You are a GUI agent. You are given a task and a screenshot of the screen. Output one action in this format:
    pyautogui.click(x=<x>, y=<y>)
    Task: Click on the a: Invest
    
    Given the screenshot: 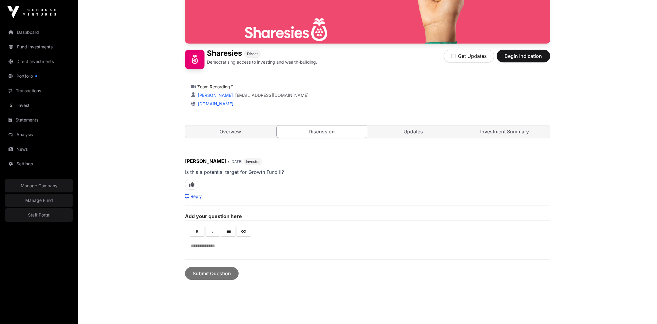 What is the action you would take?
    pyautogui.click(x=39, y=105)
    